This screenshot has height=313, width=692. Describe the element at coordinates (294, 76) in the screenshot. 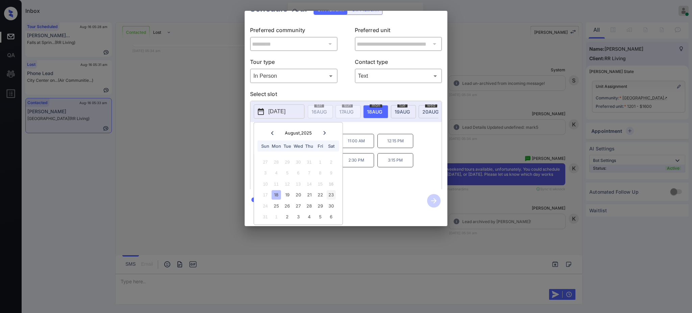

I see `div: In Person` at that location.